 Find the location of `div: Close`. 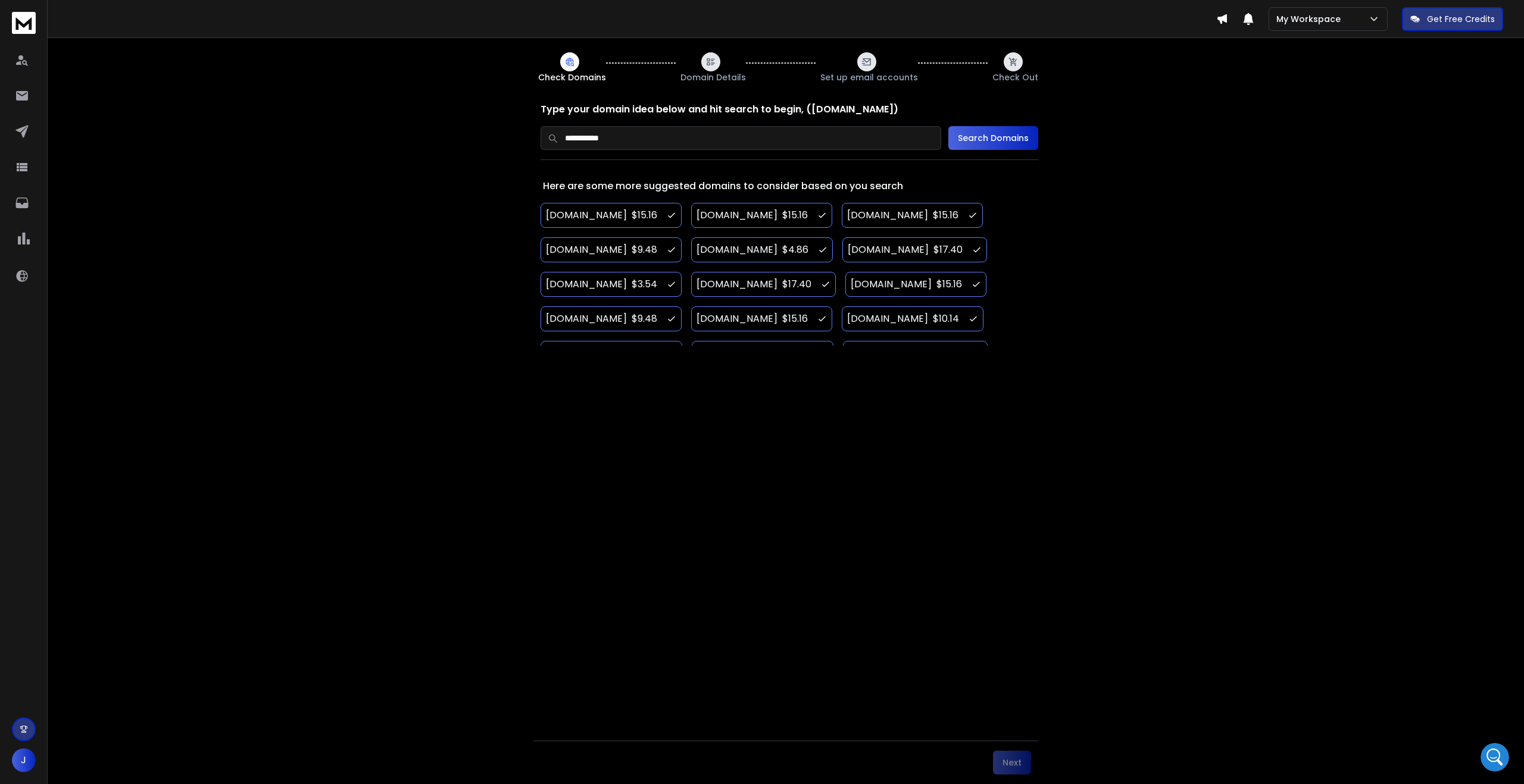

div: Close is located at coordinates (220, 16).